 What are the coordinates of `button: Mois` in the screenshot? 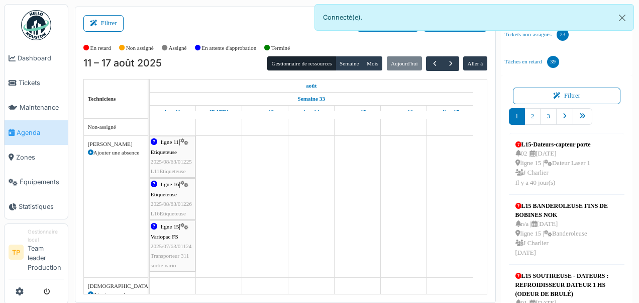 It's located at (373, 63).